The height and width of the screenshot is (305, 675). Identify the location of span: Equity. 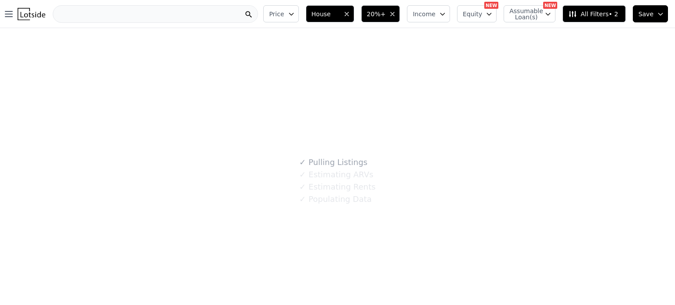
(472, 14).